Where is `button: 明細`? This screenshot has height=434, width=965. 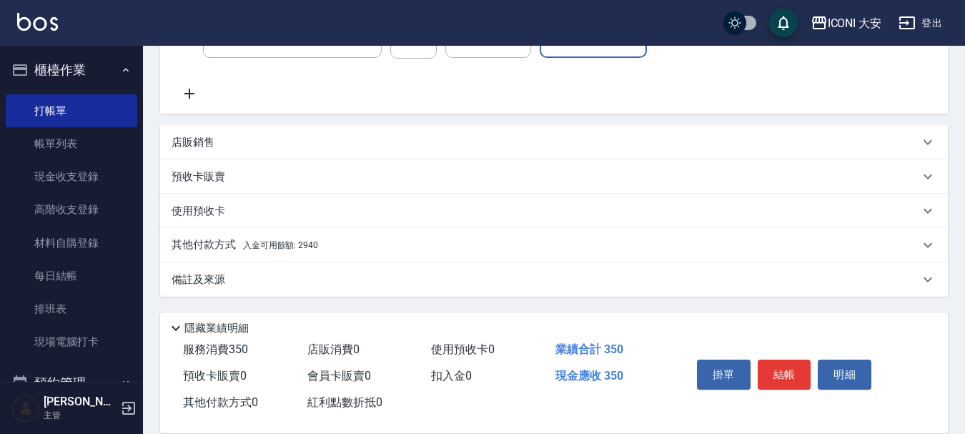
button: 明細 is located at coordinates (845, 375).